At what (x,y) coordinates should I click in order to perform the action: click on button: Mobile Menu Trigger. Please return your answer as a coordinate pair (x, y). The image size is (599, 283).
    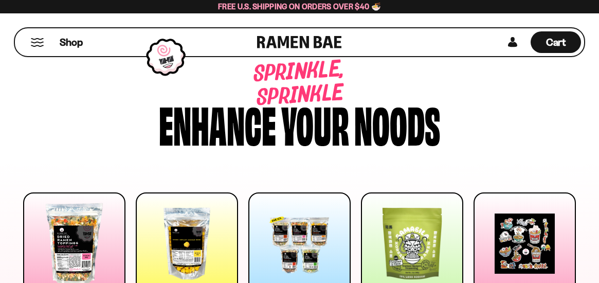
    Looking at the image, I should click on (37, 42).